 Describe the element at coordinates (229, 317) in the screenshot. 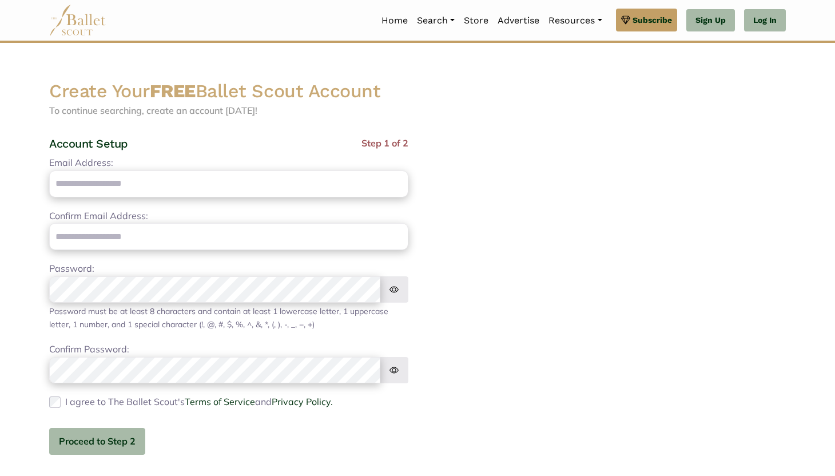

I see `div: Password must be at least 8 characters and contain at least 1 lowercase letter, 1 uppercase lette...` at that location.